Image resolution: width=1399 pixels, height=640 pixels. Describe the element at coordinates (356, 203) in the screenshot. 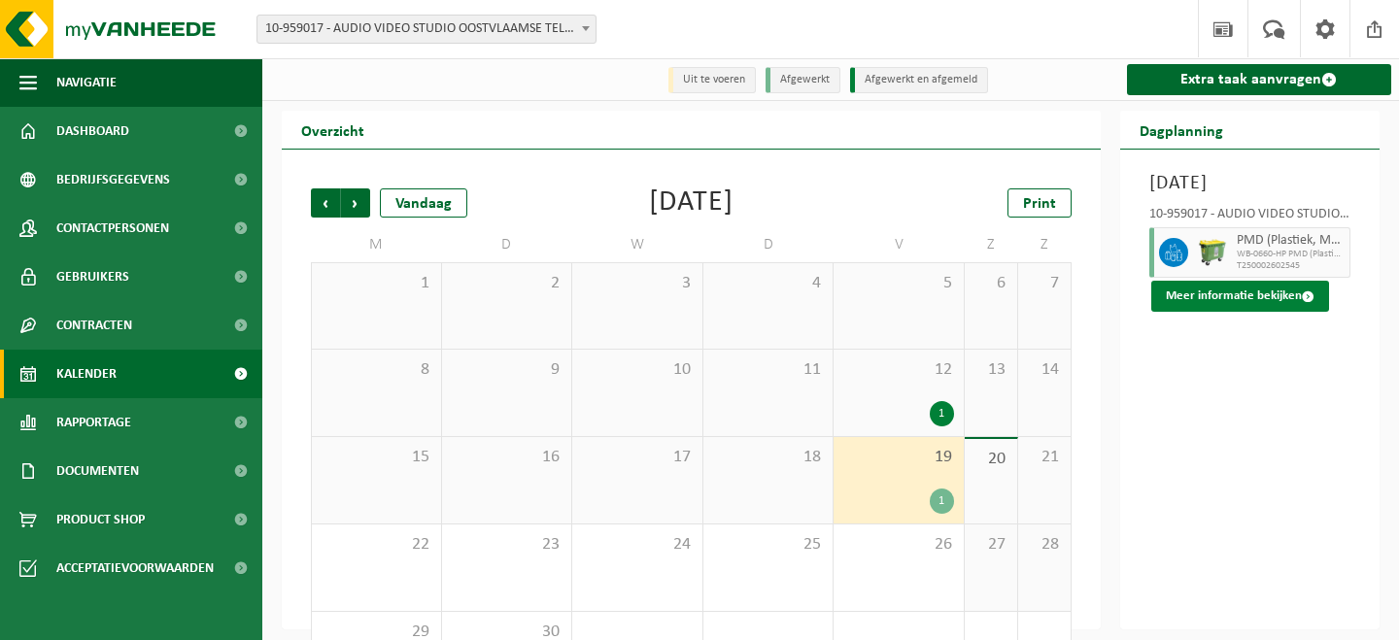

I see `span: Volgende` at that location.